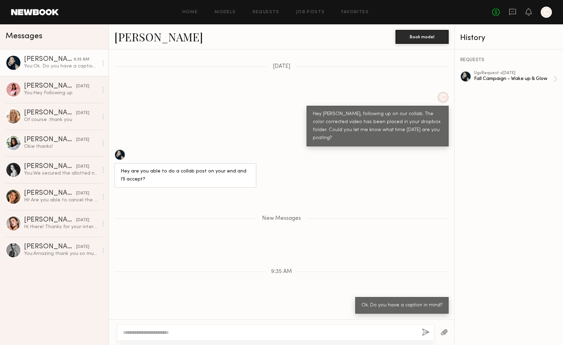 The image size is (563, 345). Describe the element at coordinates (61, 173) in the screenshot. I see `div: You: We secured the allotted number of partnerships. I will reach out if we need additional conte...` at that location.